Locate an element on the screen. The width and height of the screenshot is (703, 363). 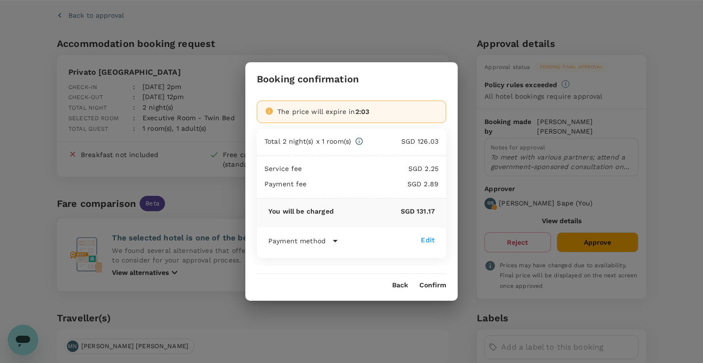
p: SGD 2.89 is located at coordinates (373, 184).